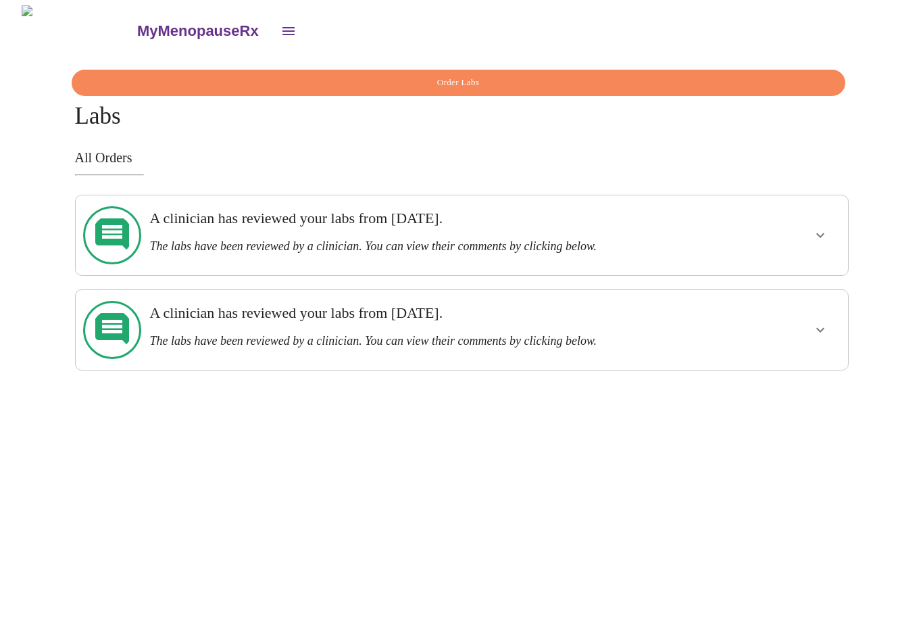 Image resolution: width=923 pixels, height=618 pixels. I want to click on button: Order Labs, so click(458, 82).